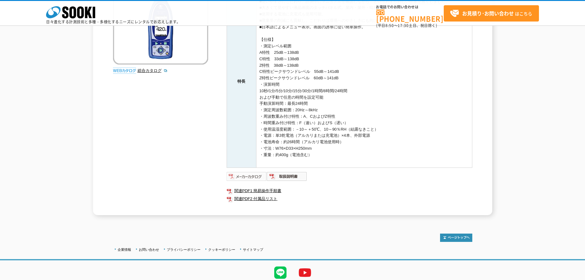 Image resolution: width=585 pixels, height=280 pixels. Describe the element at coordinates (149, 249) in the screenshot. I see `a: お問い合わせ` at that location.